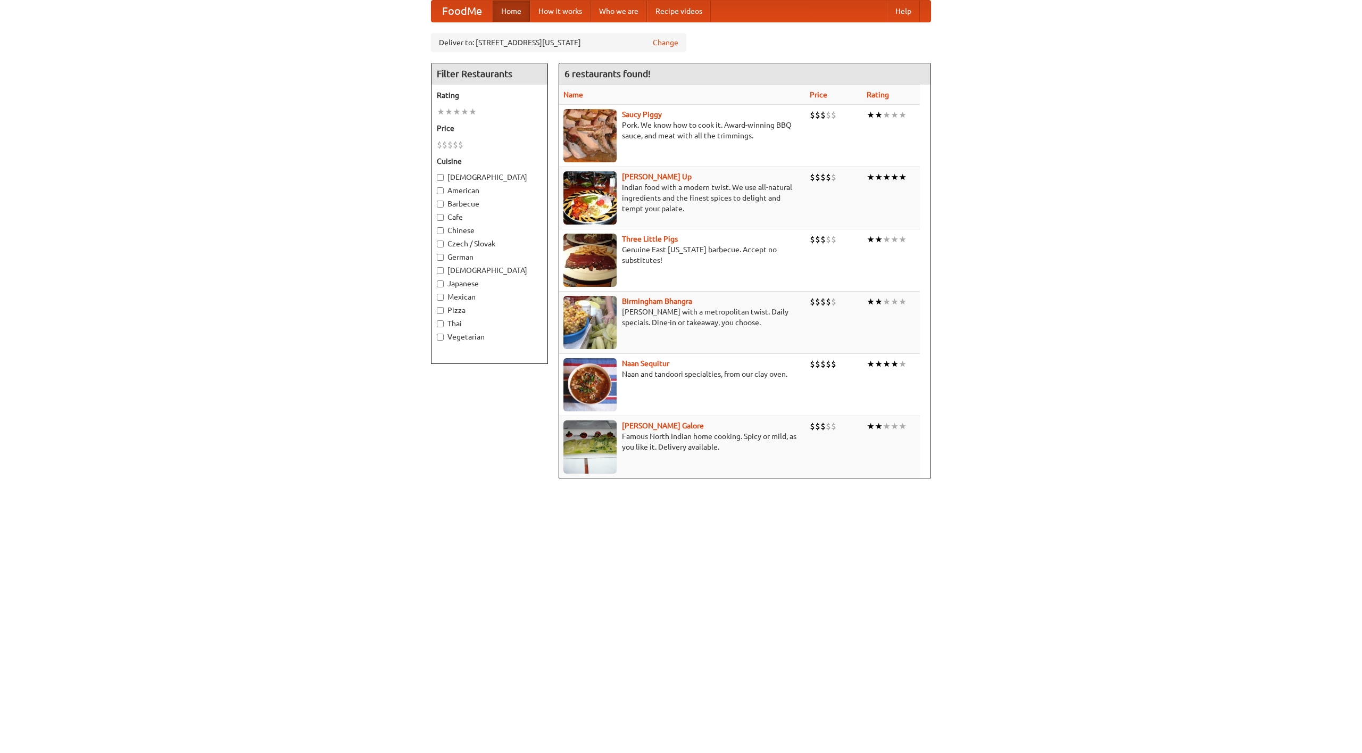 The image size is (1362, 753). I want to click on a: Three Little Pigs, so click(650, 239).